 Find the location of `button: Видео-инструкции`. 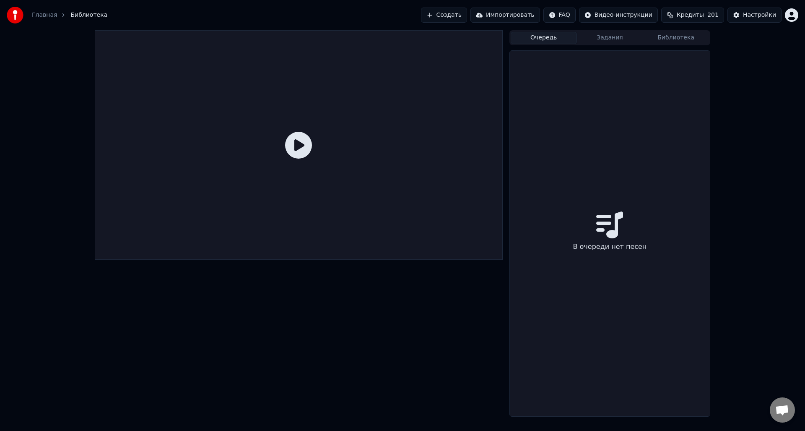

button: Видео-инструкции is located at coordinates (619, 15).